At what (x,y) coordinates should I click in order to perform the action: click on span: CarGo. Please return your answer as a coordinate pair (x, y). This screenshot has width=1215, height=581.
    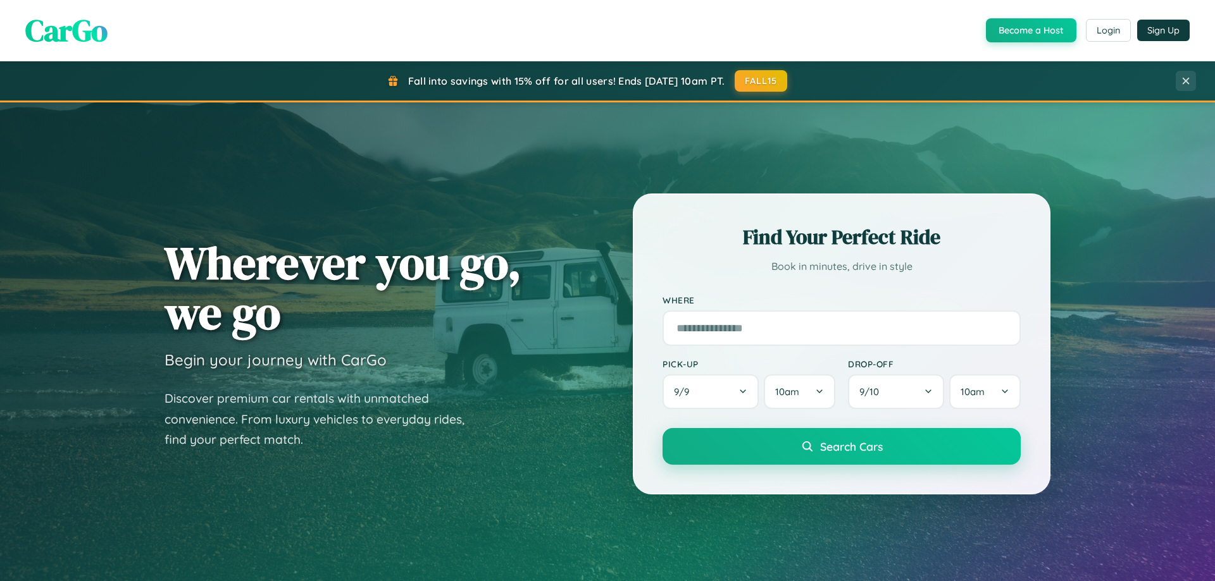
    Looking at the image, I should click on (66, 30).